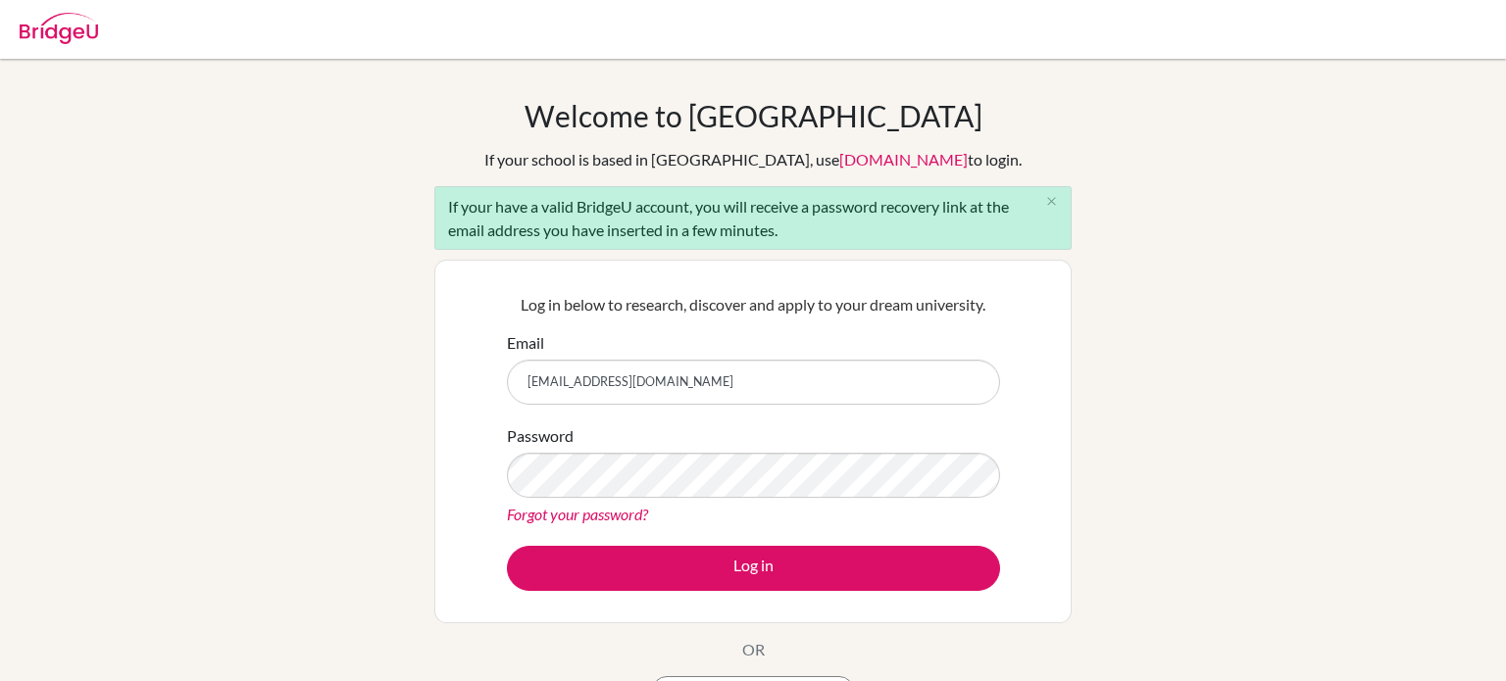  What do you see at coordinates (1051, 201) in the screenshot?
I see `i: close` at bounding box center [1051, 201].